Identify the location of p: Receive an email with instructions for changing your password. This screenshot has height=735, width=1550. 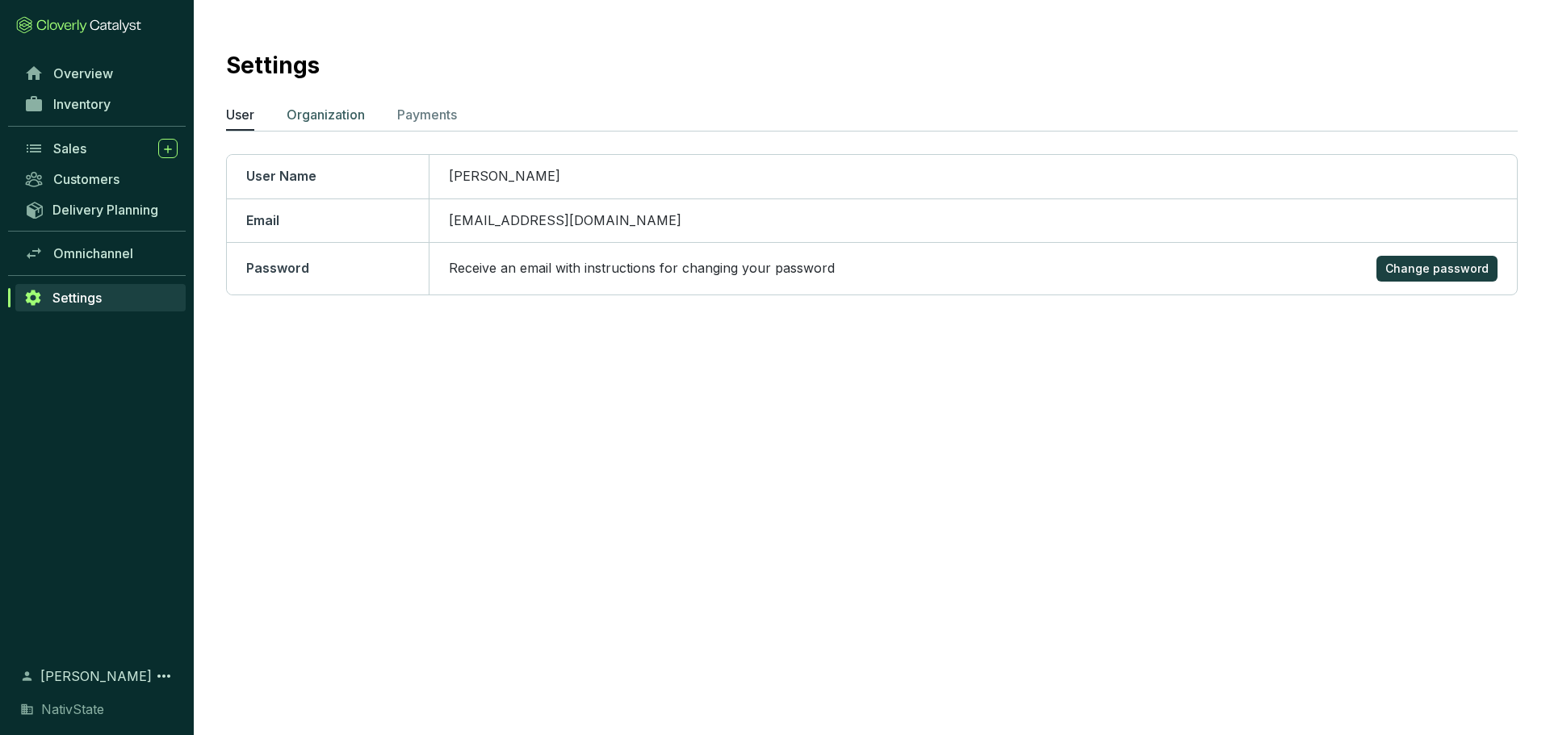
(642, 269).